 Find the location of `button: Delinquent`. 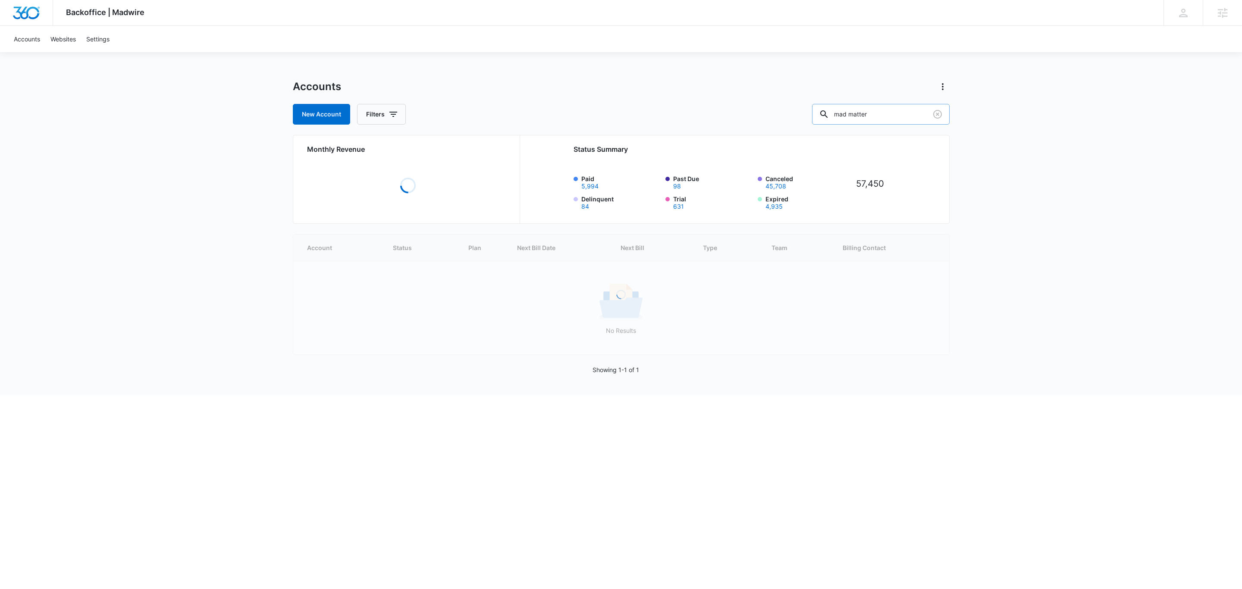

button: Delinquent is located at coordinates (585, 207).